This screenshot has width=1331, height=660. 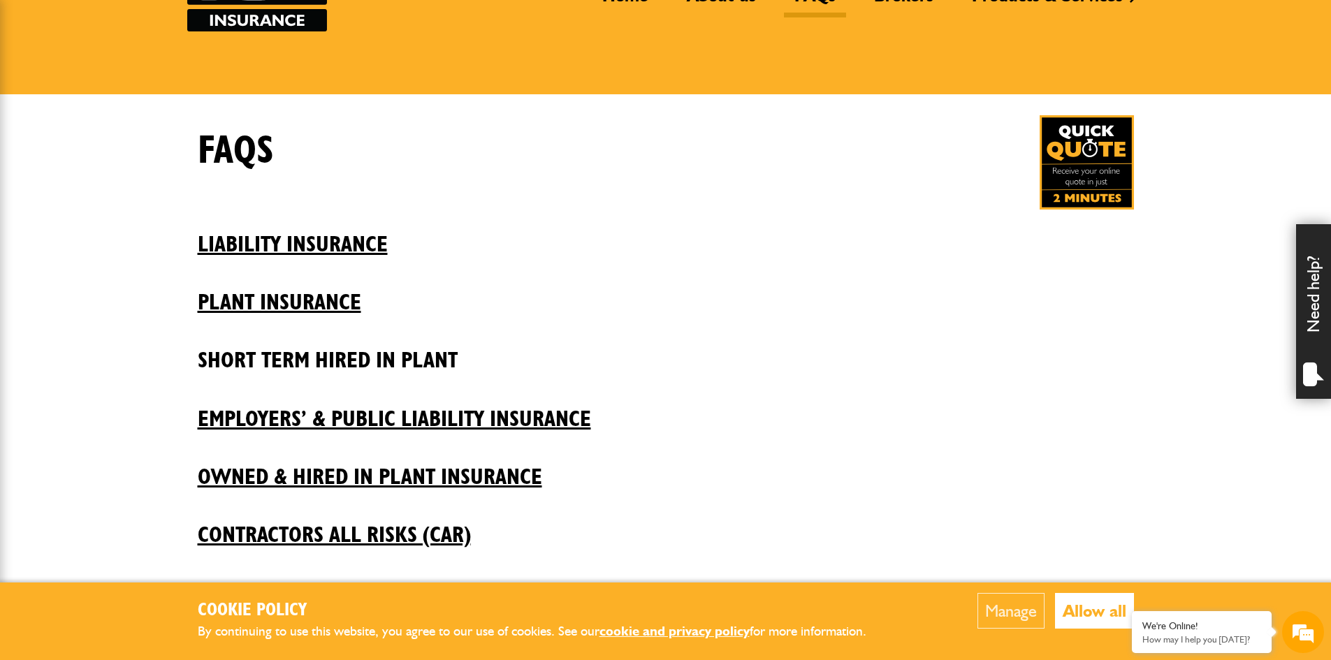 What do you see at coordinates (1094, 611) in the screenshot?
I see `button: Allow all` at bounding box center [1094, 611].